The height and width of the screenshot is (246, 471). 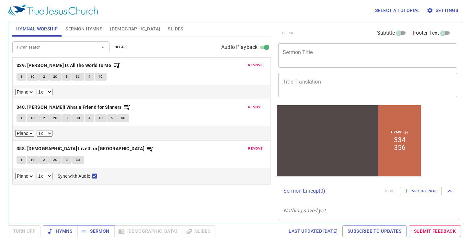 I want to click on span: Add to Lineup, so click(x=421, y=191).